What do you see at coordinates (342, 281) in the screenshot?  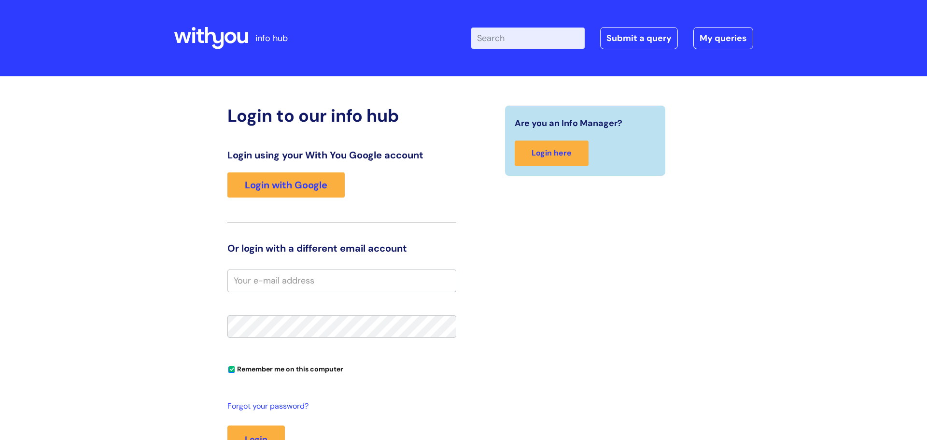 I see `input: Your e-mail address` at bounding box center [342, 281].